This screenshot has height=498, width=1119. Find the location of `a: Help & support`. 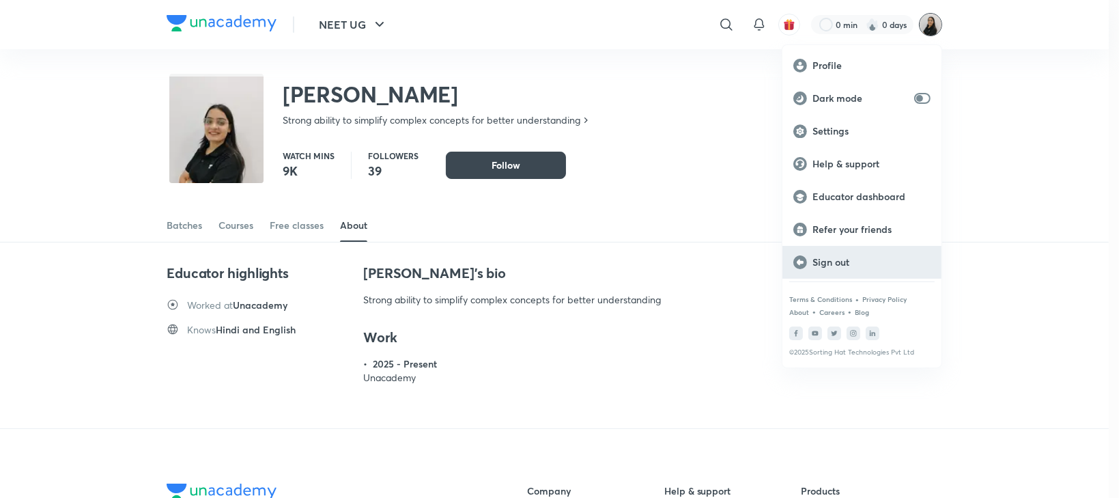

a: Help & support is located at coordinates (861, 164).